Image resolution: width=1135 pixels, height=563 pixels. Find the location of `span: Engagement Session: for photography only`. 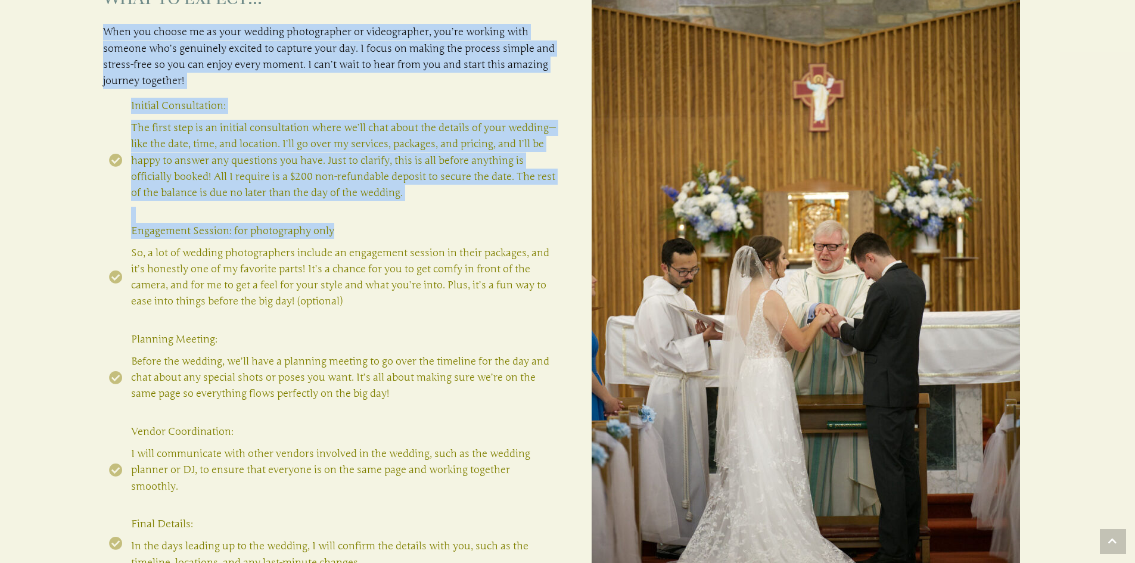

span: Engagement Session: for photography only is located at coordinates (343, 231).